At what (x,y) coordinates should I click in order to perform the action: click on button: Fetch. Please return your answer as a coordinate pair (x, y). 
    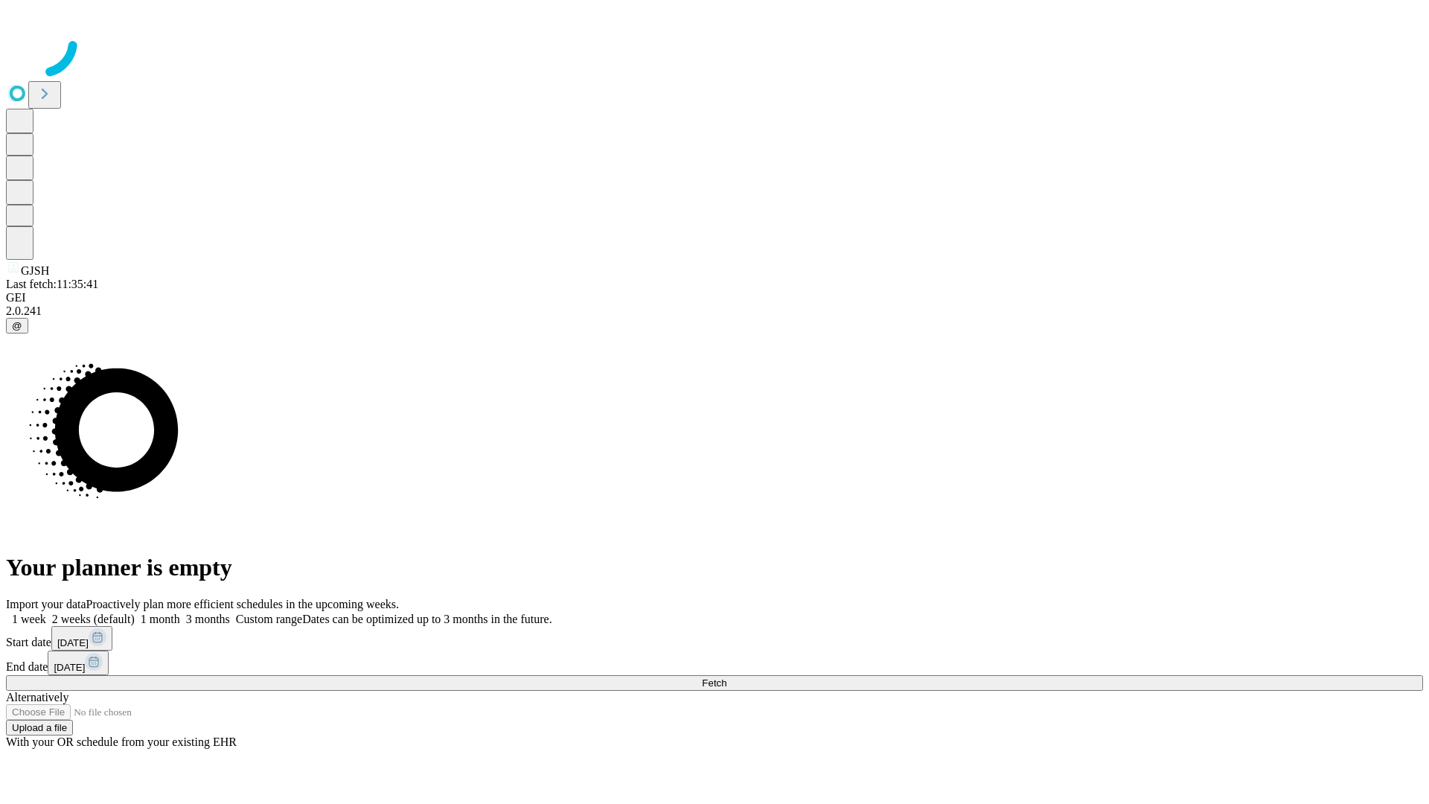
    Looking at the image, I should click on (714, 682).